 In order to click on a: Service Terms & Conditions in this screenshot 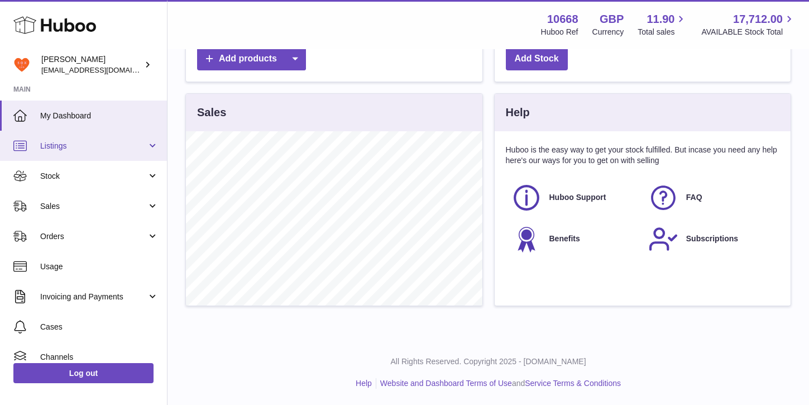, I will do `click(573, 383)`.